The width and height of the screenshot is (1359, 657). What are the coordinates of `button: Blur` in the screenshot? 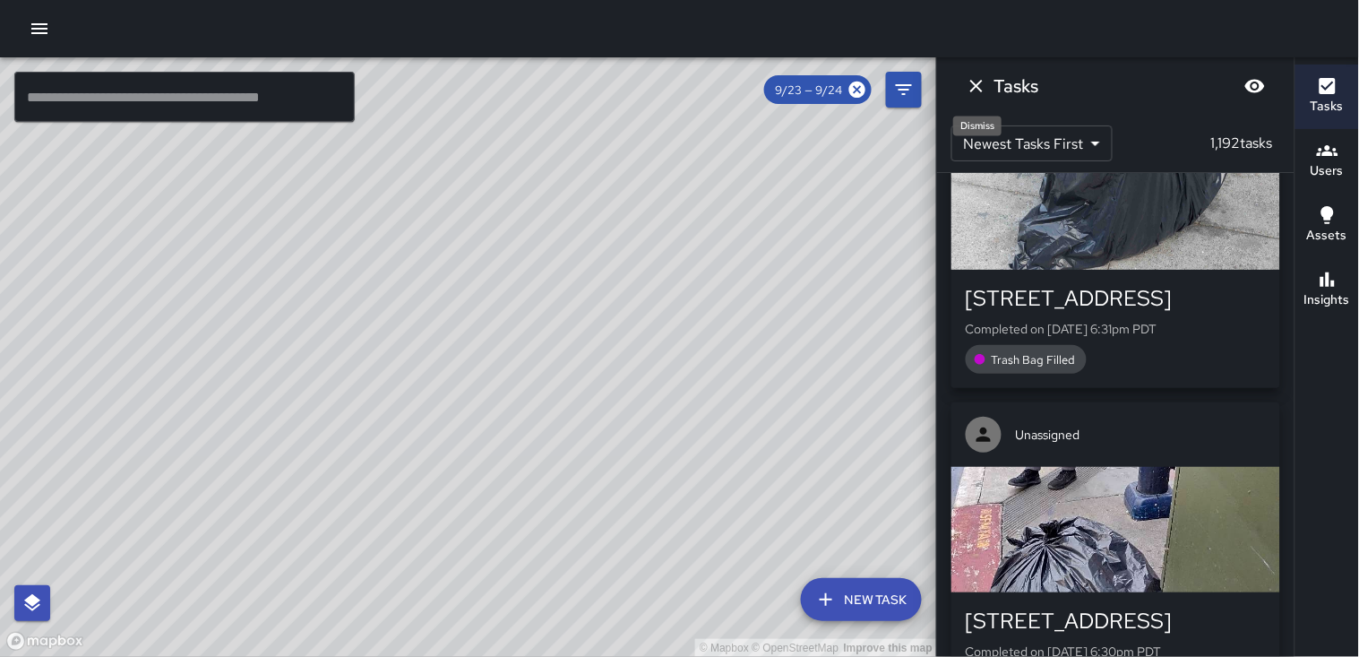 It's located at (1255, 86).